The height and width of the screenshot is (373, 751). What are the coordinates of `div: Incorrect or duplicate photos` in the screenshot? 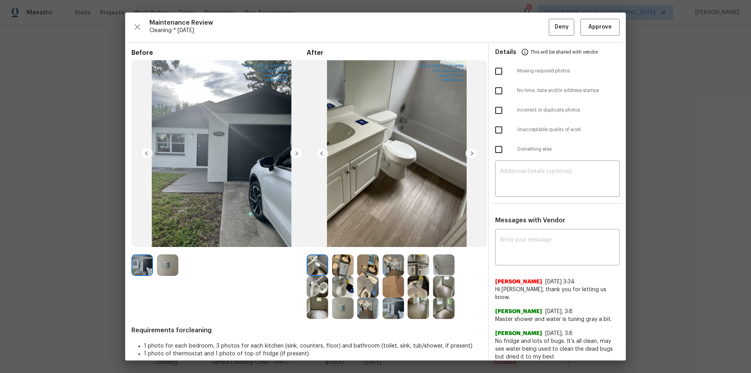 It's located at (557, 110).